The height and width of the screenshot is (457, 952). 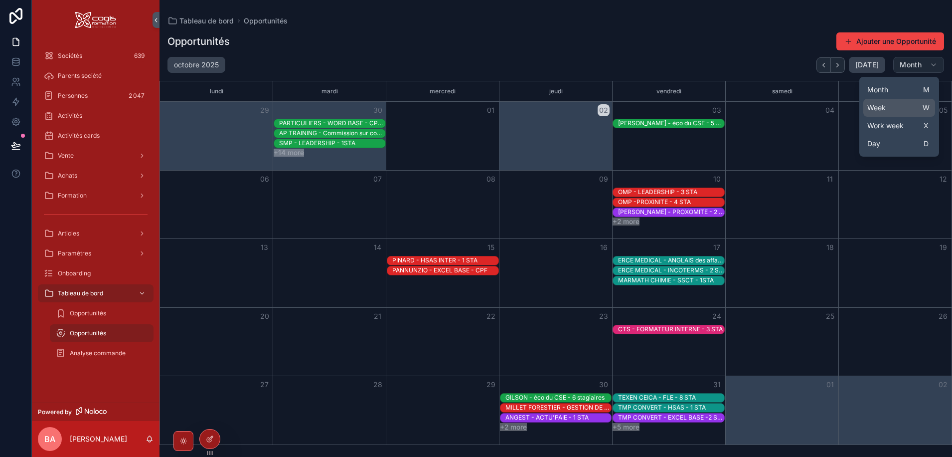 What do you see at coordinates (890, 41) in the screenshot?
I see `button: Ajouter une Opportunité` at bounding box center [890, 41].